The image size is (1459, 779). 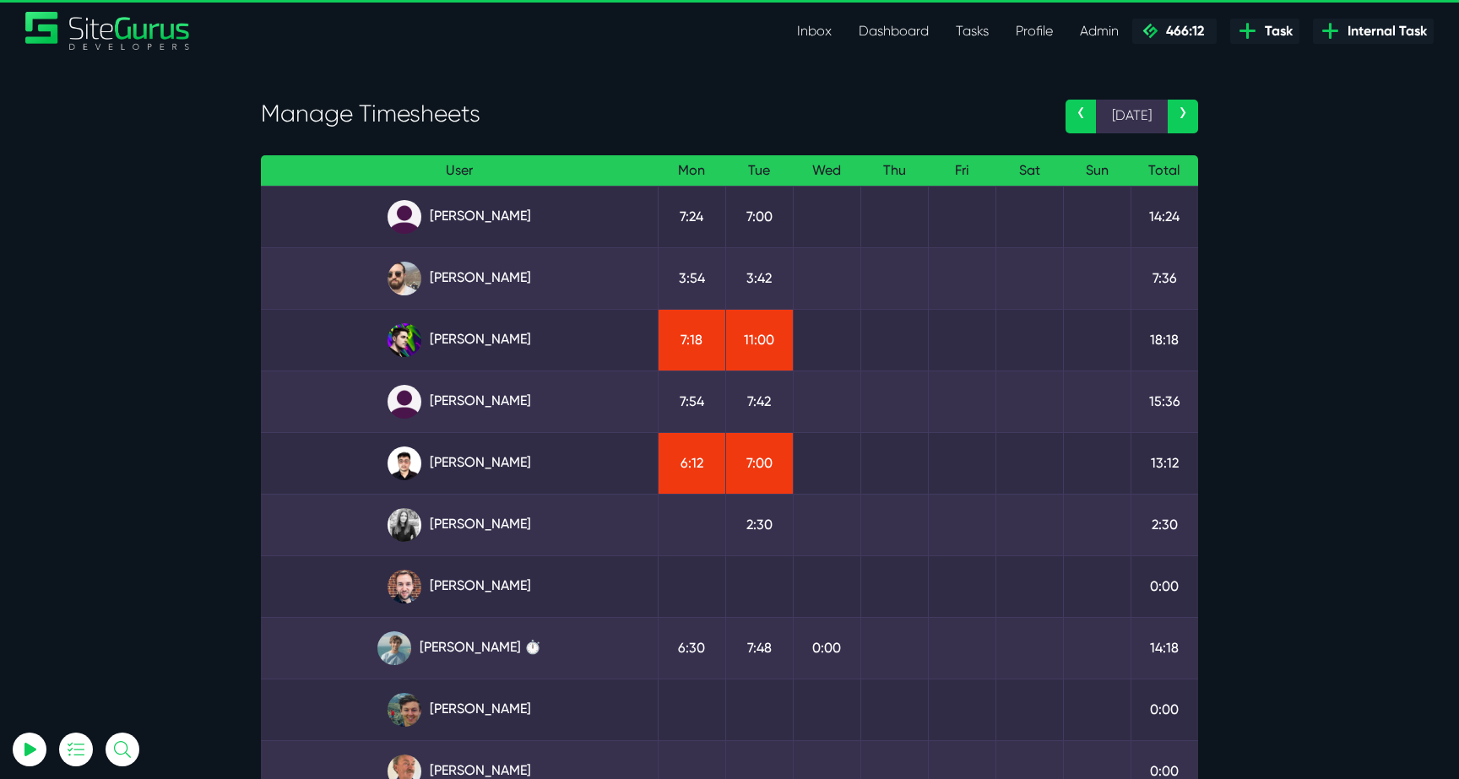 What do you see at coordinates (108, 30) in the screenshot?
I see `img: Sitegurus Logo` at bounding box center [108, 30].